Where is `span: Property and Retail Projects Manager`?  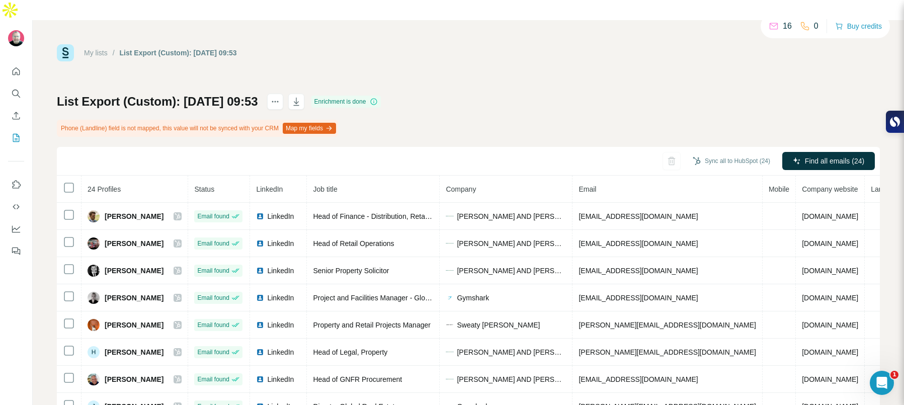 span: Property and Retail Projects Manager is located at coordinates (371, 325).